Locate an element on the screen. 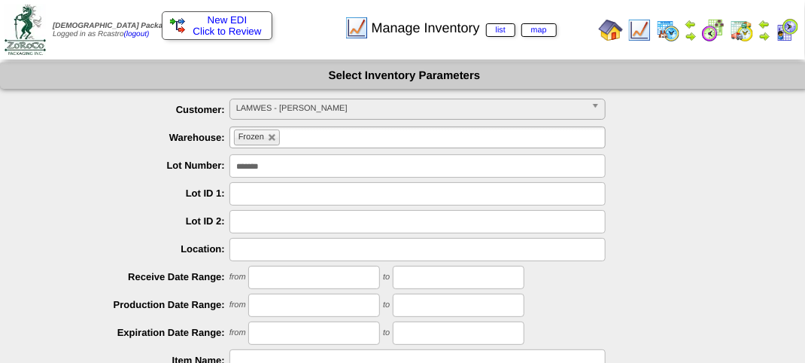 This screenshot has width=805, height=363. span: Frozen is located at coordinates (251, 137).